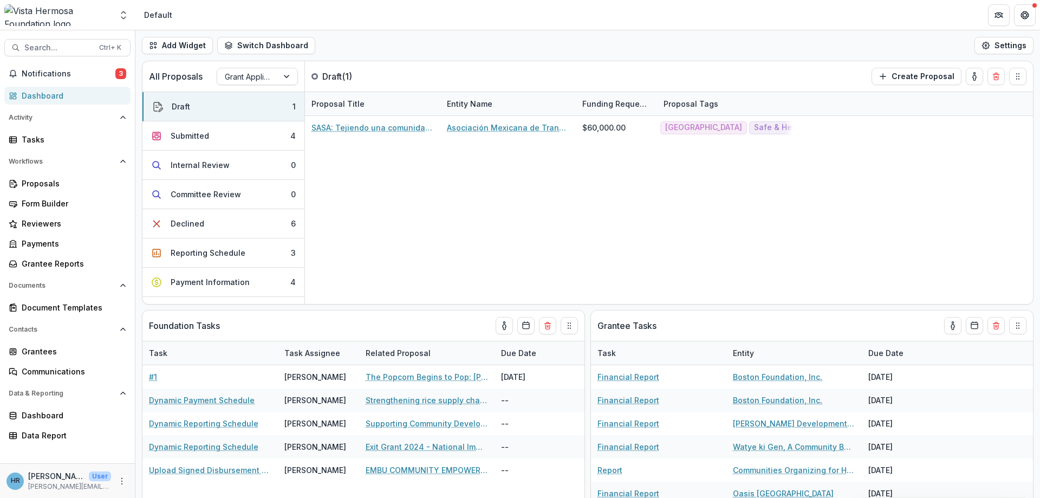 The image size is (1040, 498). I want to click on div: Declined, so click(187, 223).